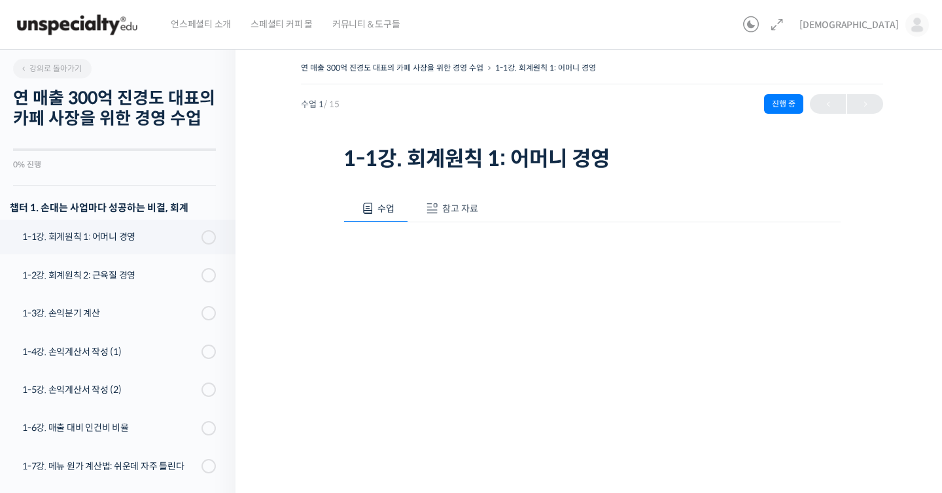 This screenshot has width=942, height=493. What do you see at coordinates (320, 104) in the screenshot?
I see `span: 수업 1` at bounding box center [320, 104].